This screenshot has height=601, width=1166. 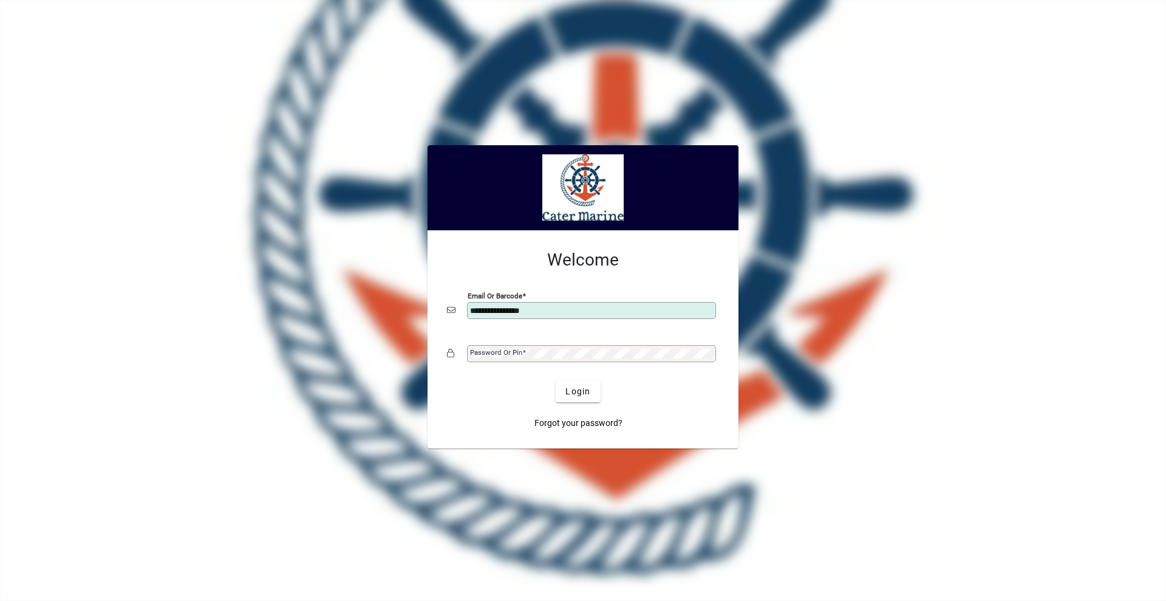 I want to click on span: Forgot your password?, so click(x=578, y=423).